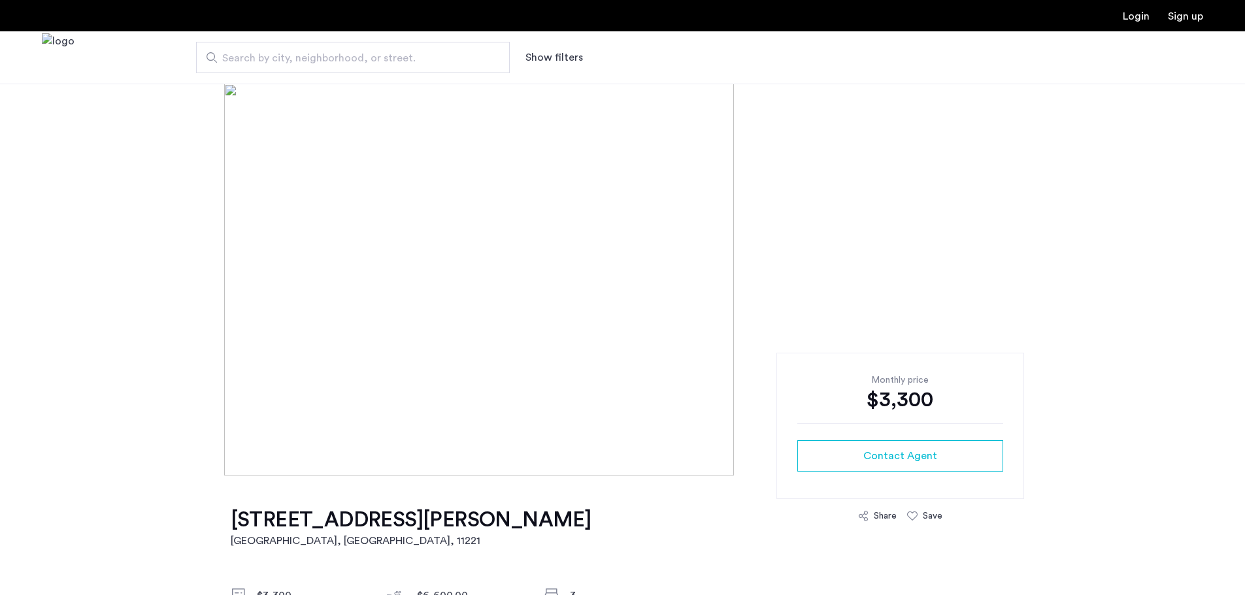 The width and height of the screenshot is (1245, 595). What do you see at coordinates (885, 516) in the screenshot?
I see `div: Share` at bounding box center [885, 516].